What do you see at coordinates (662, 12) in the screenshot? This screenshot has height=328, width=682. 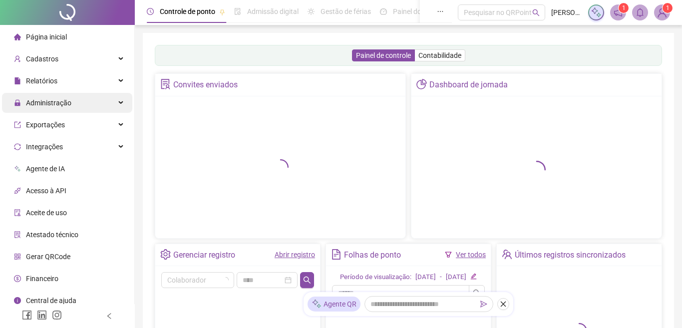 I see `img: 54111` at bounding box center [662, 12].